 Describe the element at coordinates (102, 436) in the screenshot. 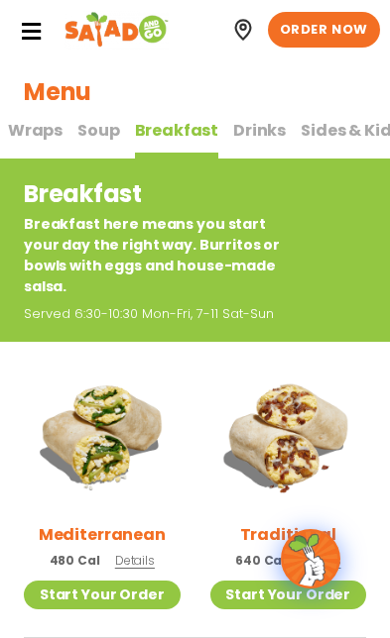

I see `img: Product photo for Mediterranean Breakfast Burrito` at that location.